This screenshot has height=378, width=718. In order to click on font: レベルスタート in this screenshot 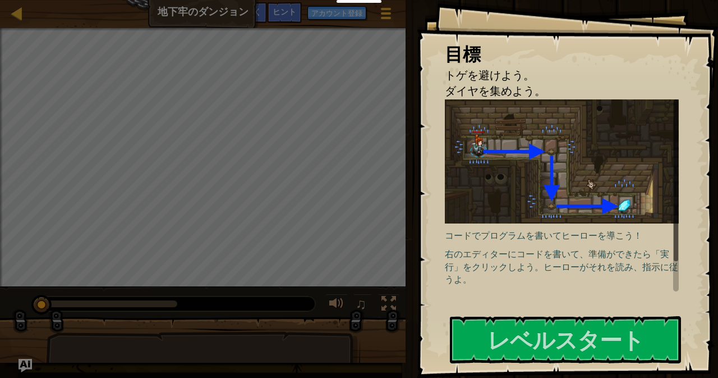, I will do `click(566, 339)`.